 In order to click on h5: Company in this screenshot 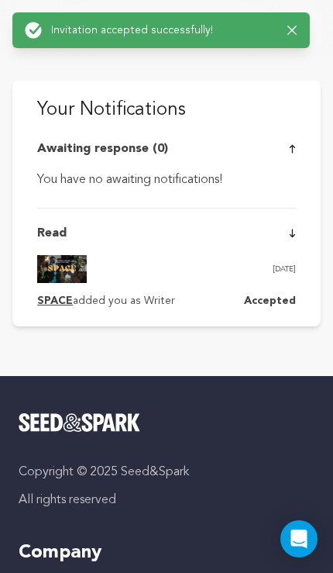, I will do `click(167, 552)`.